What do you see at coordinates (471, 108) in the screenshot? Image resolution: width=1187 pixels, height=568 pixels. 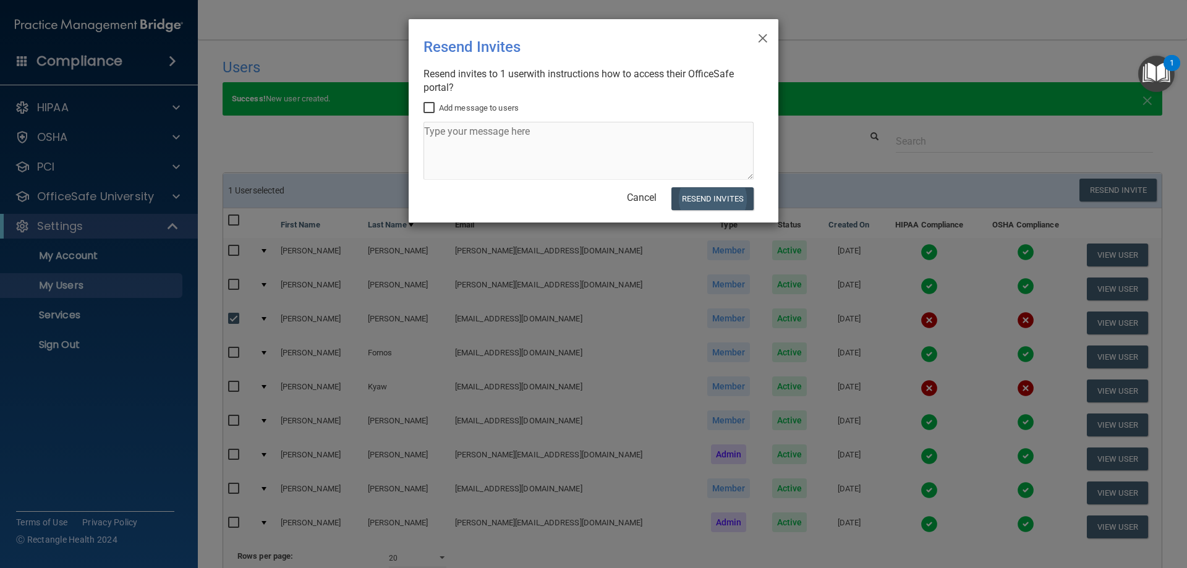 I see `label: Add message to users` at bounding box center [471, 108].